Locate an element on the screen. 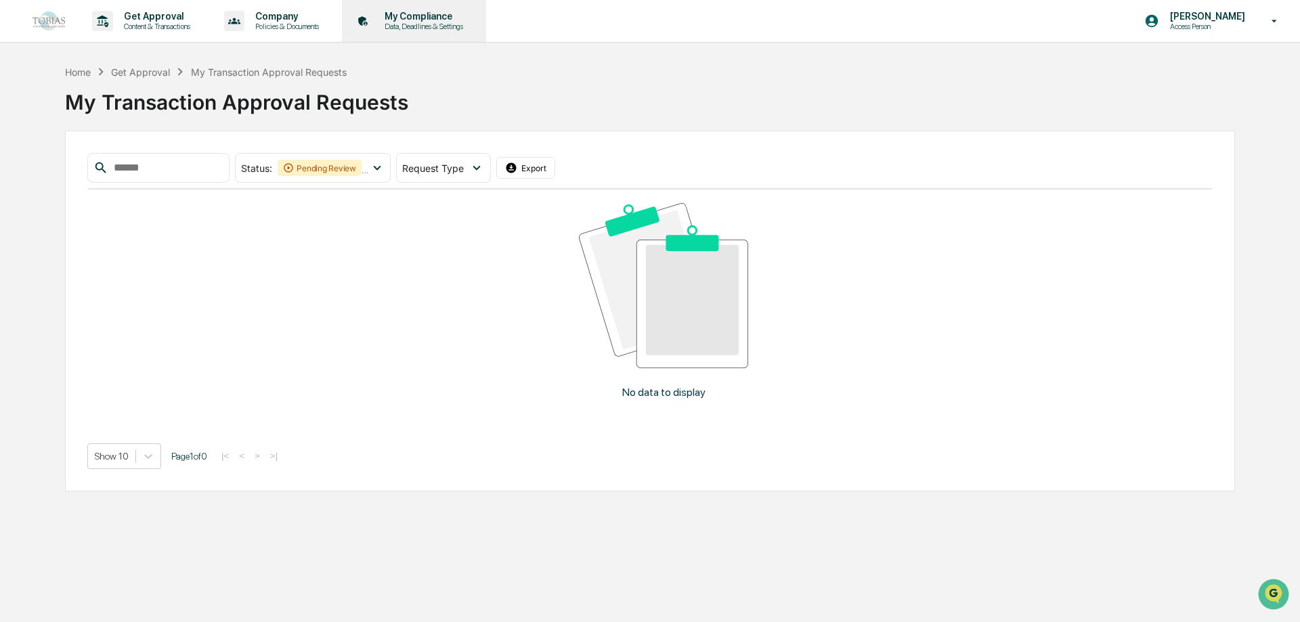 Image resolution: width=1300 pixels, height=622 pixels. div: Pending Review is located at coordinates (320, 168).